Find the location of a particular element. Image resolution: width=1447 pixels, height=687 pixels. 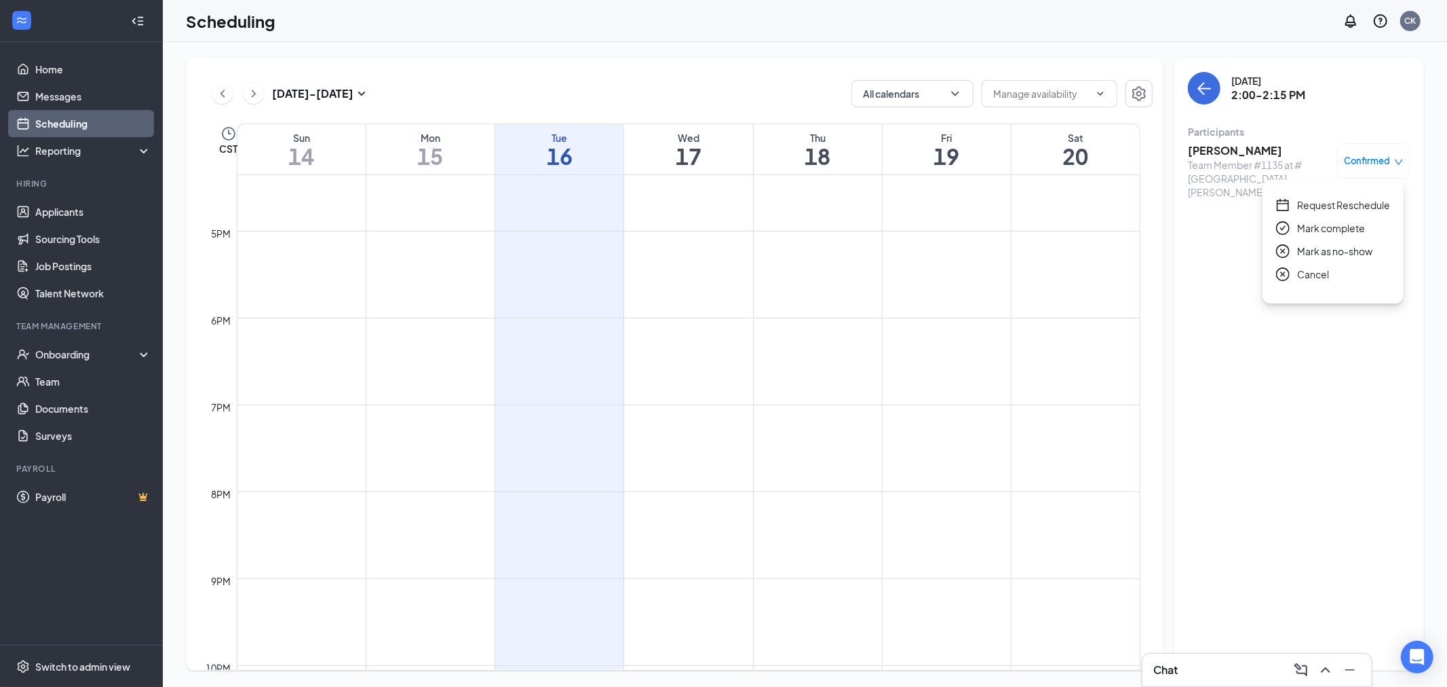

h3: 2:00-2:15 PM is located at coordinates (1268, 95).